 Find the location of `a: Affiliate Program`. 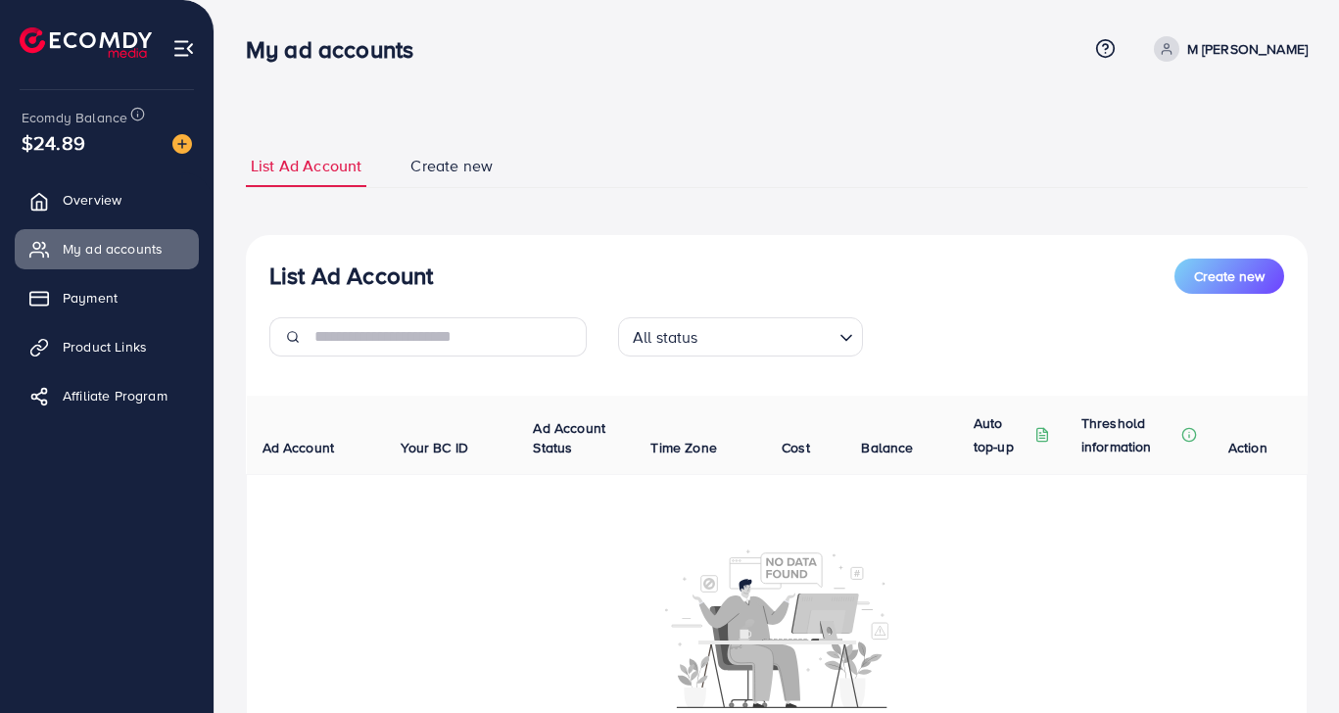

a: Affiliate Program is located at coordinates (107, 396).